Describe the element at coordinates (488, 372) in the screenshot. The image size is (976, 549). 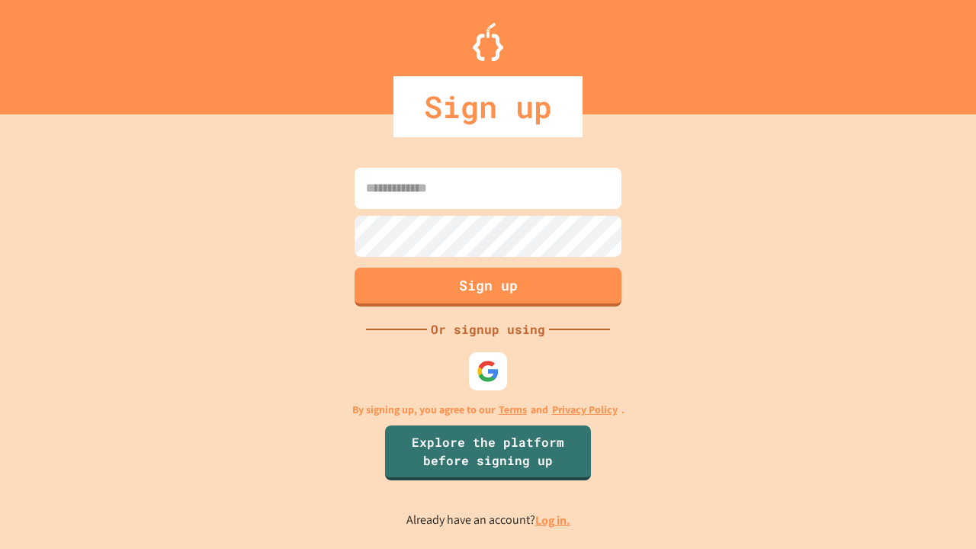
I see `img: google-icon.svg` at that location.